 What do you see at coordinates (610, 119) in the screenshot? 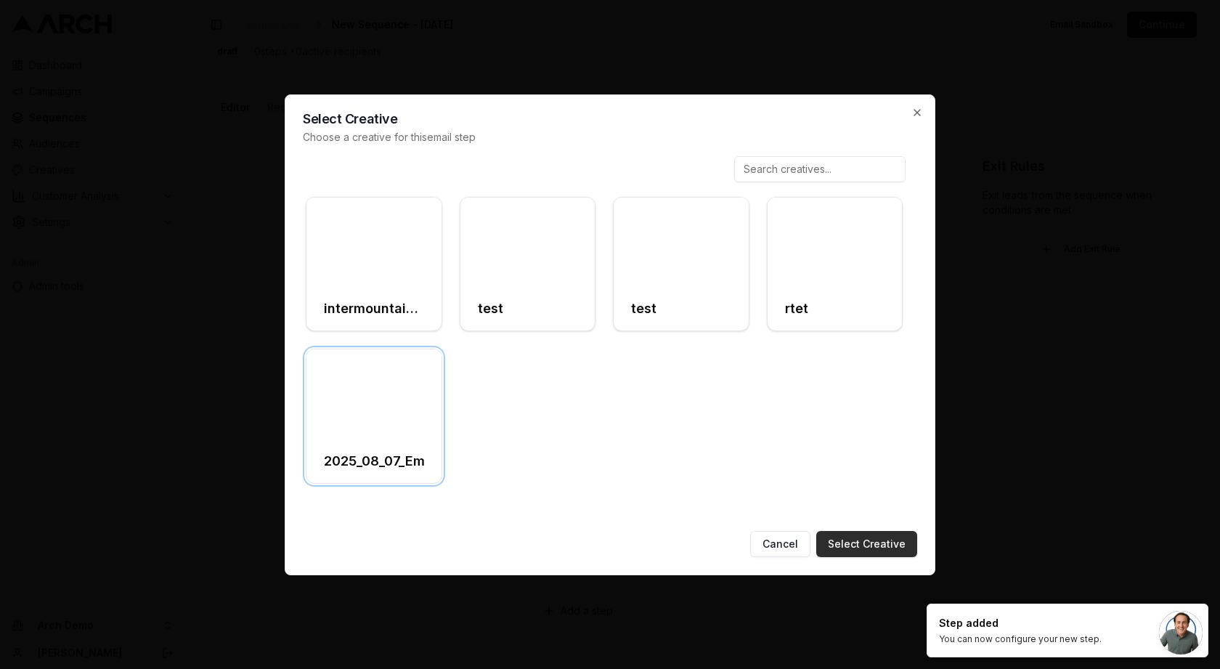
I see `h2: Select Creative` at bounding box center [610, 119].